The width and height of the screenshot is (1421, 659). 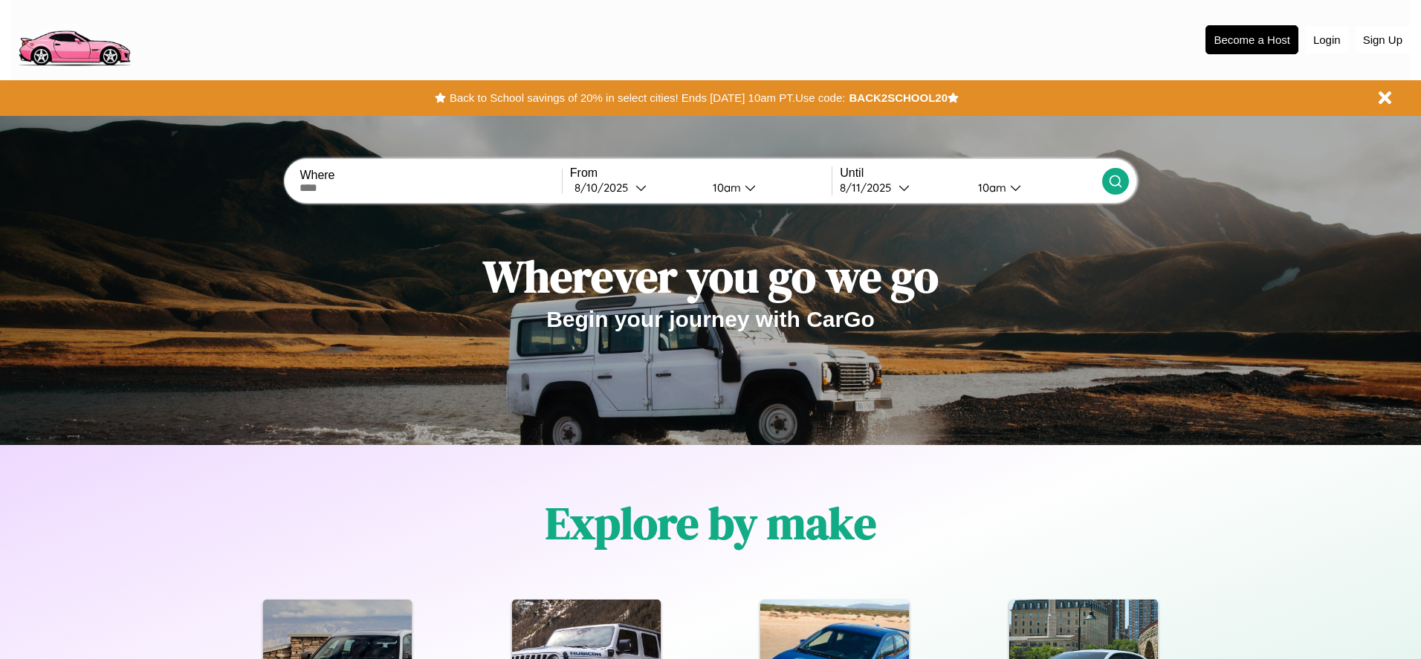 What do you see at coordinates (898, 97) in the screenshot?
I see `b: BACK2SCHOOL20` at bounding box center [898, 97].